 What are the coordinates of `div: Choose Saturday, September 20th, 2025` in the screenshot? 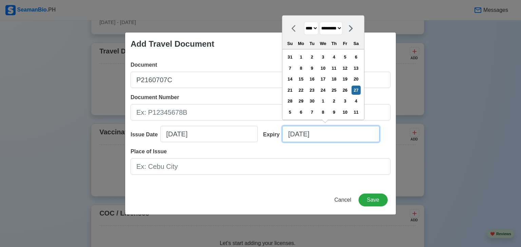 It's located at (356, 79).